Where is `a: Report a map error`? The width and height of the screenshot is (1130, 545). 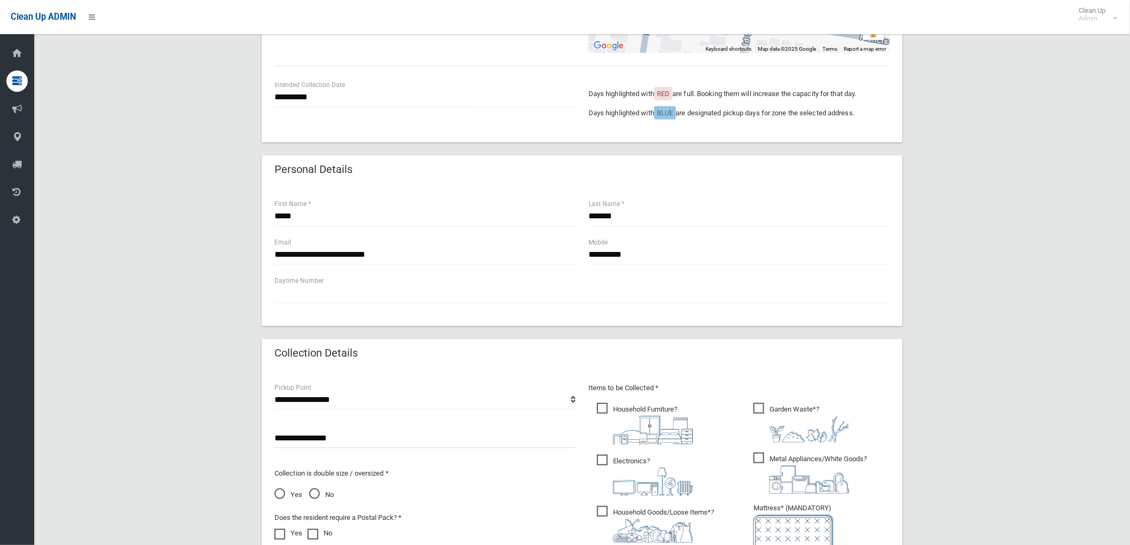
a: Report a map error is located at coordinates (865, 49).